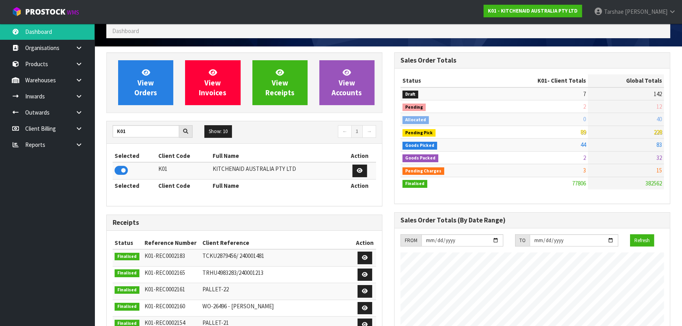 The width and height of the screenshot is (682, 326). I want to click on span: 40, so click(659, 119).